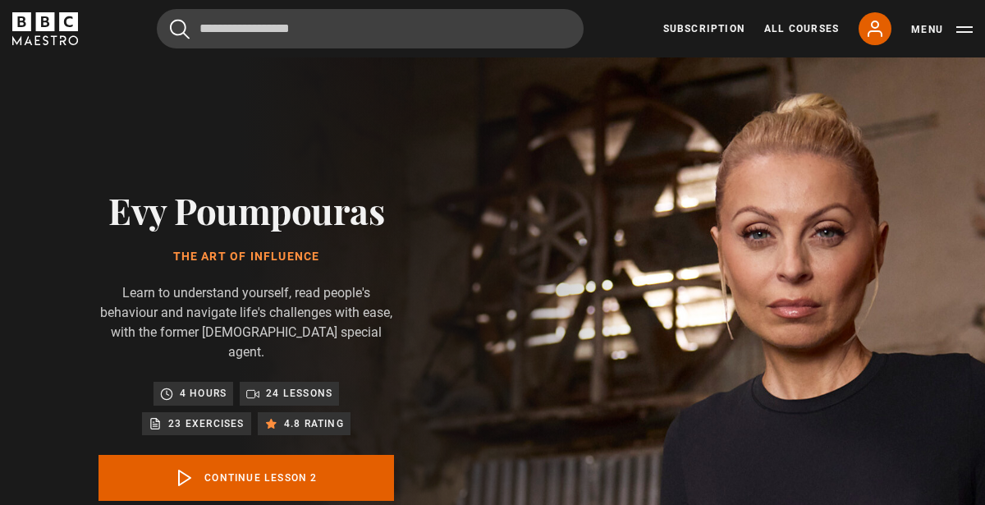 The height and width of the screenshot is (505, 985). I want to click on a: Continue lesson 2, so click(246, 478).